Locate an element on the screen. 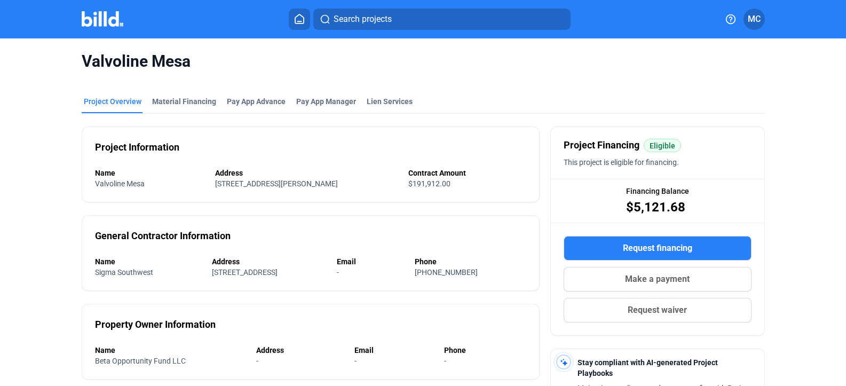  span: Stay compliant with AI-generated Project Playbooks is located at coordinates (648, 368).